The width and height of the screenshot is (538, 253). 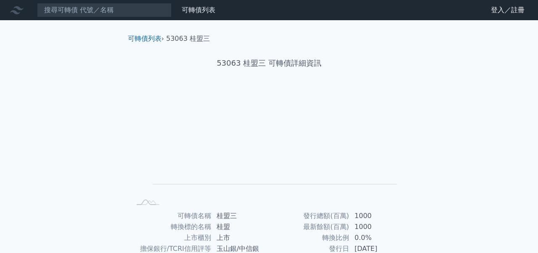 What do you see at coordinates (104, 10) in the screenshot?
I see `input: 搜尋可轉債 代號／名稱` at bounding box center [104, 10].